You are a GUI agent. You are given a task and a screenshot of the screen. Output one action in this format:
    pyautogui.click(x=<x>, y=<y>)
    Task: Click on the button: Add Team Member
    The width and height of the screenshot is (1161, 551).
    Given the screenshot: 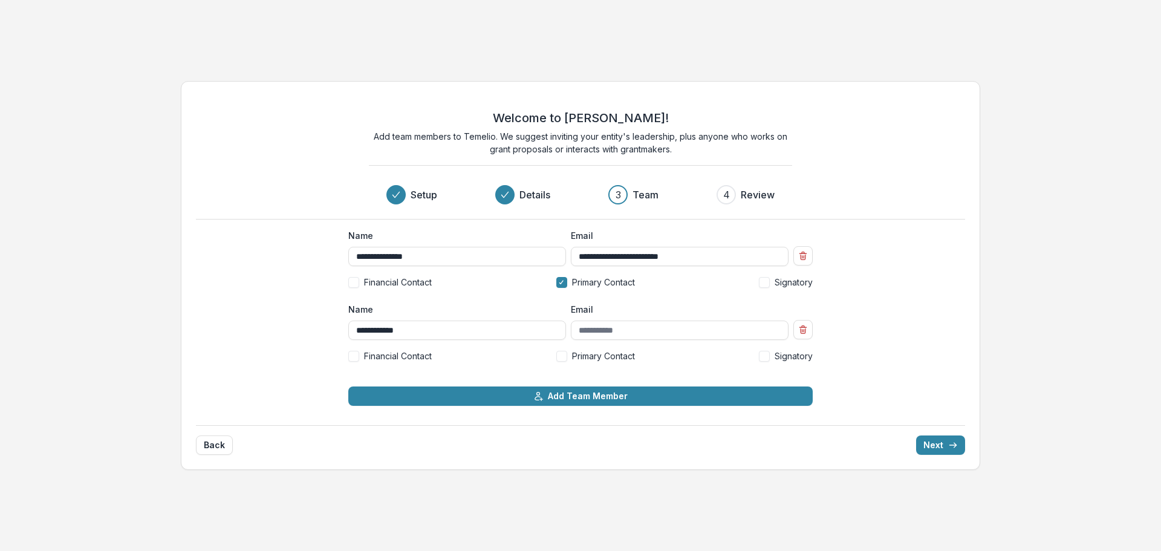 What is the action you would take?
    pyautogui.click(x=580, y=396)
    